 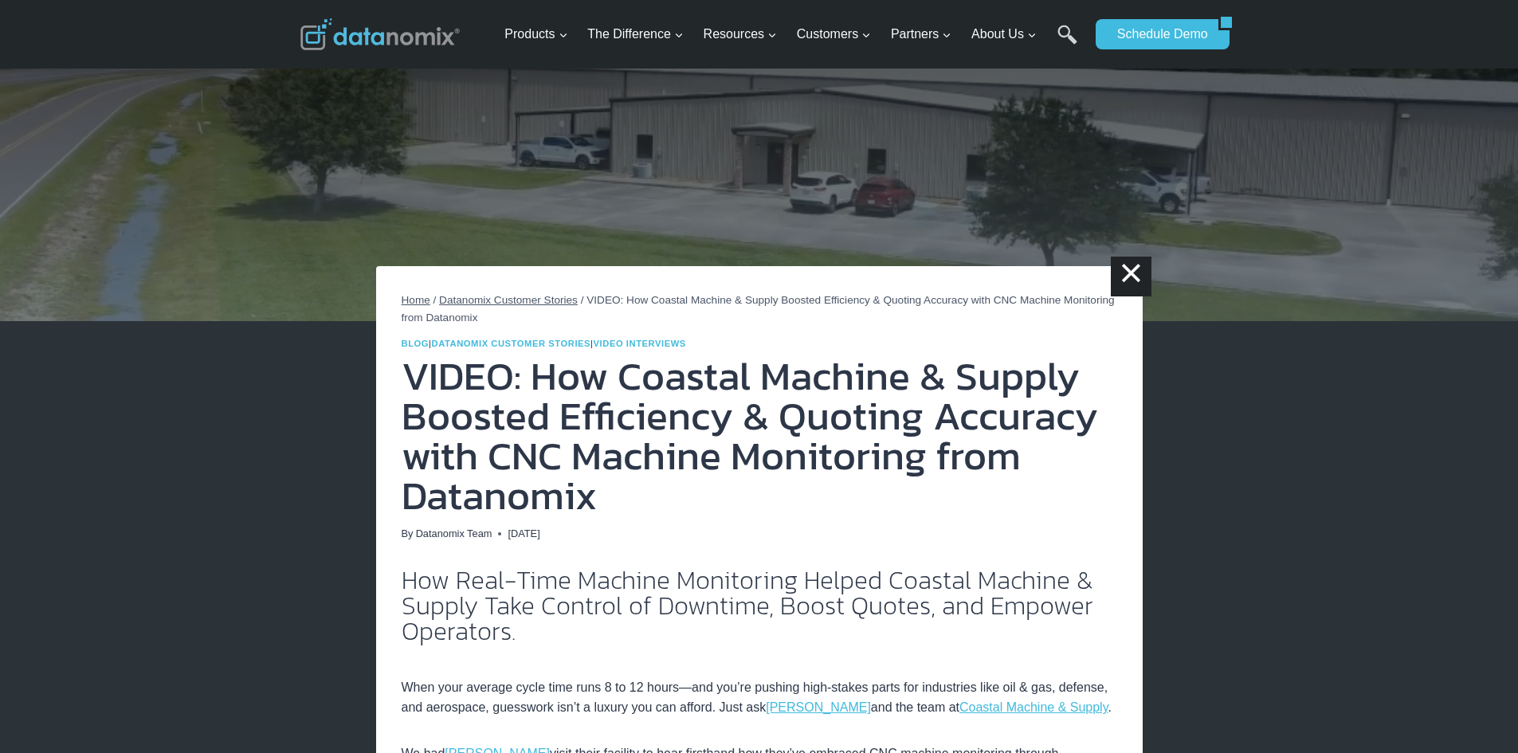 What do you see at coordinates (740, 34) in the screenshot?
I see `span: Resources` at bounding box center [740, 34].